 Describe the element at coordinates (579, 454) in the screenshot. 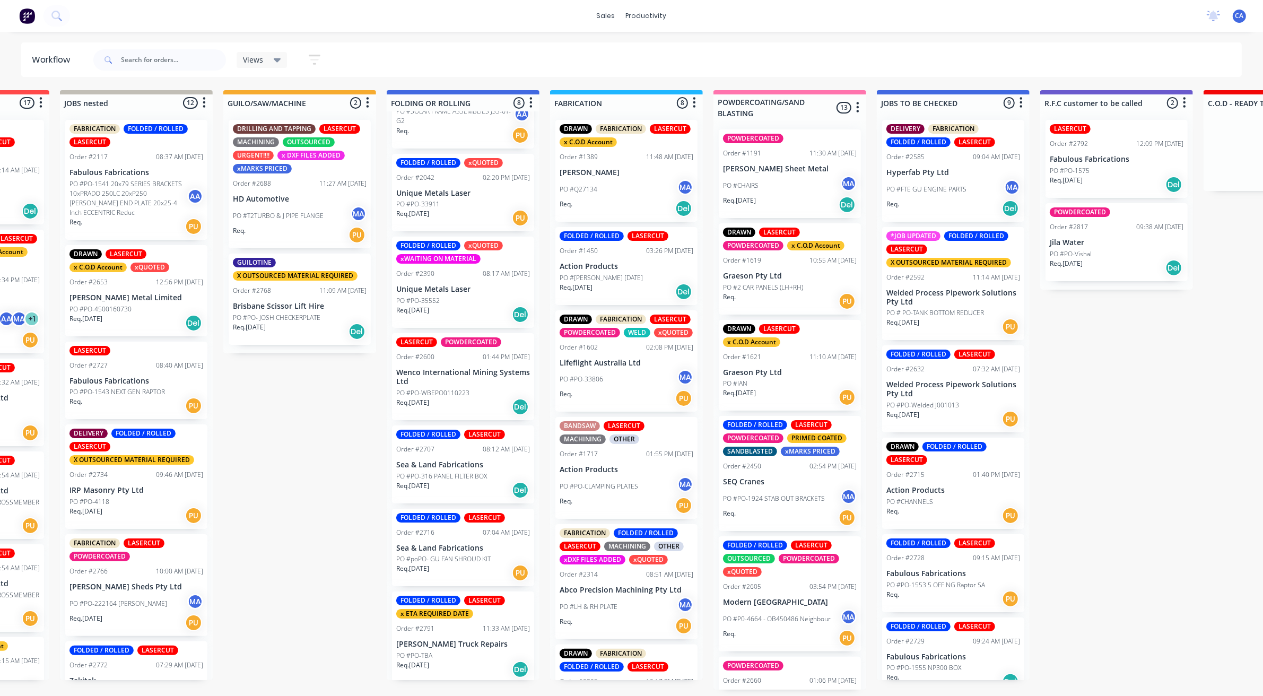

I see `div: Order #1717` at that location.